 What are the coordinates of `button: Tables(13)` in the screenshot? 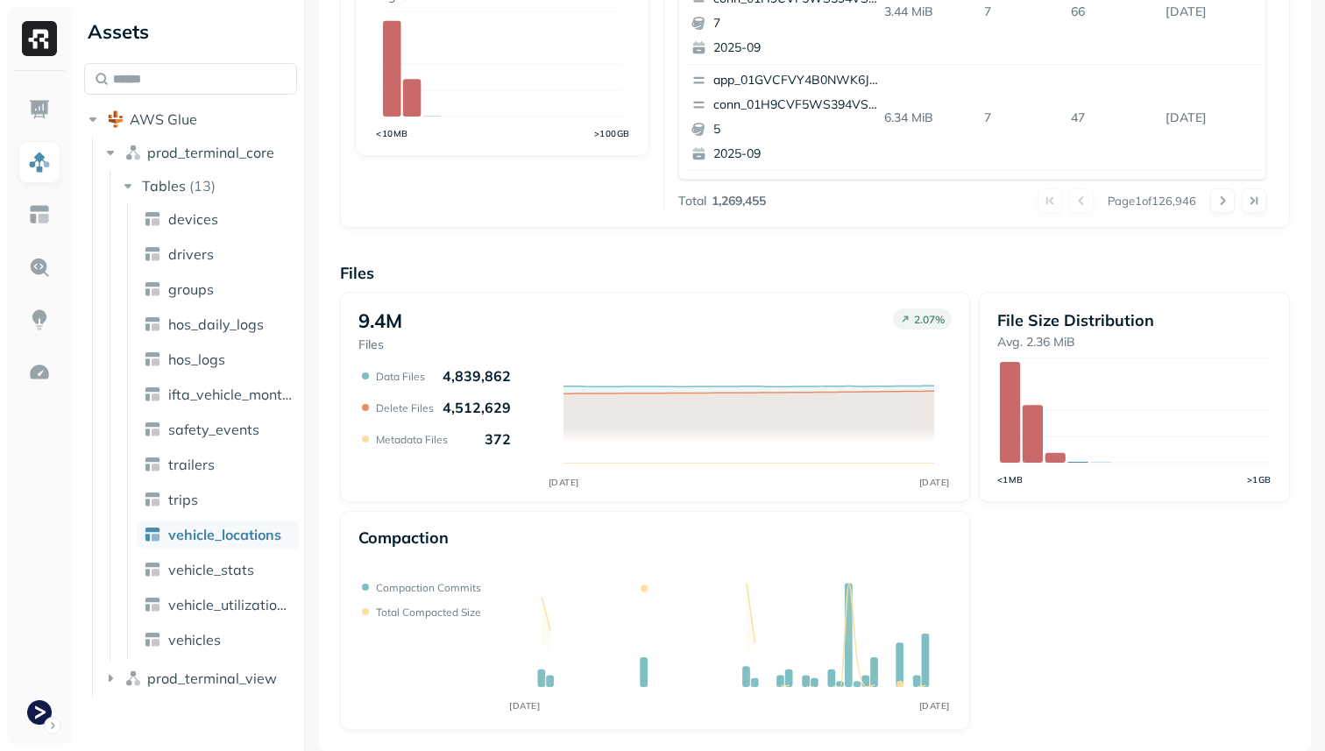 It's located at (209, 186).